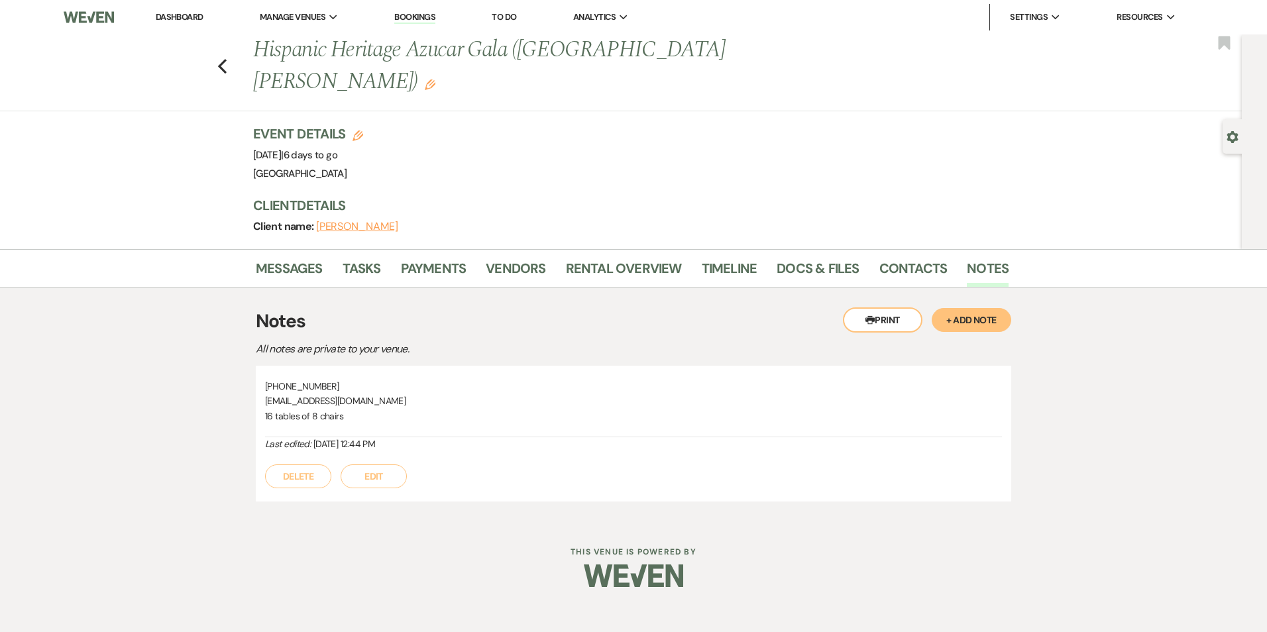 Image resolution: width=1267 pixels, height=632 pixels. What do you see at coordinates (310, 155) in the screenshot?
I see `span: 6 days to go` at bounding box center [310, 155].